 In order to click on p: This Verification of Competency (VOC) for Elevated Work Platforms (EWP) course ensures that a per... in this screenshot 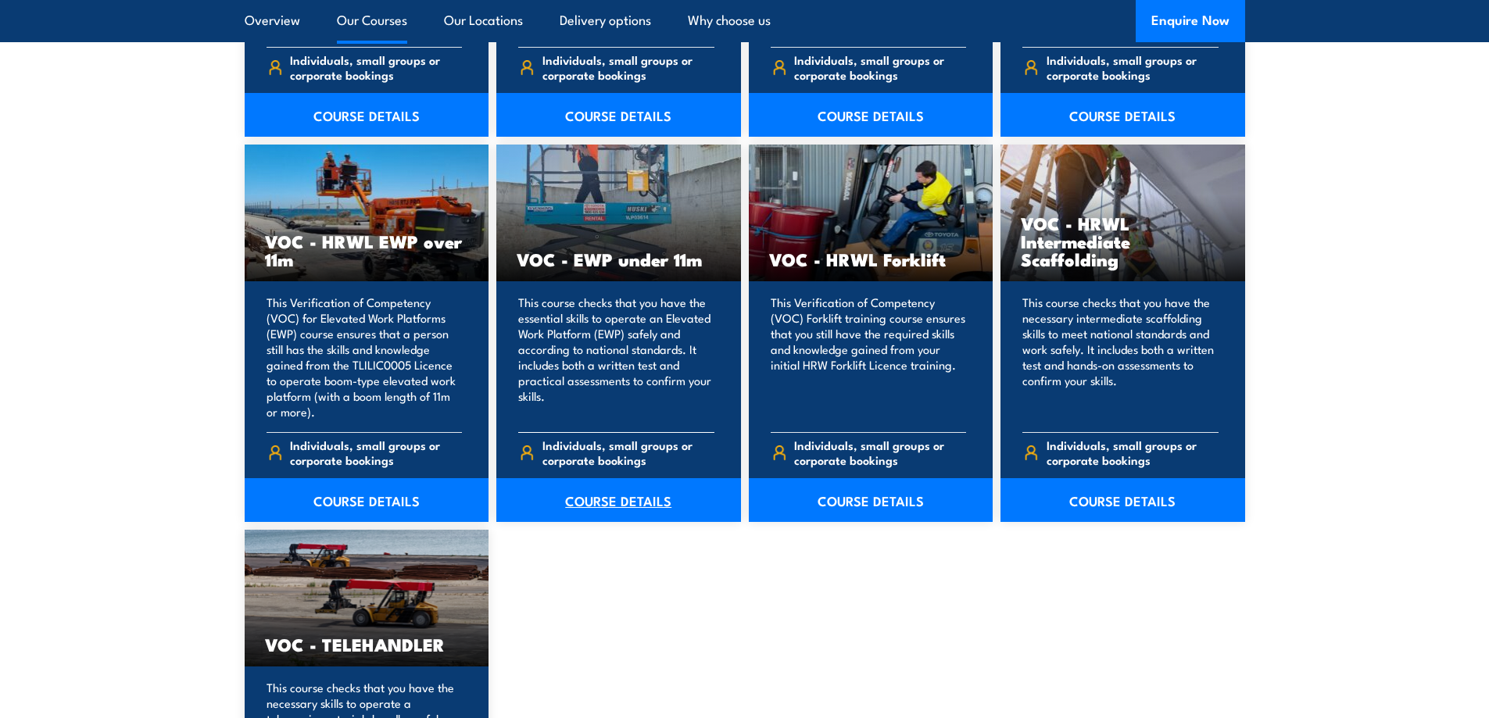, I will do `click(364, 357)`.